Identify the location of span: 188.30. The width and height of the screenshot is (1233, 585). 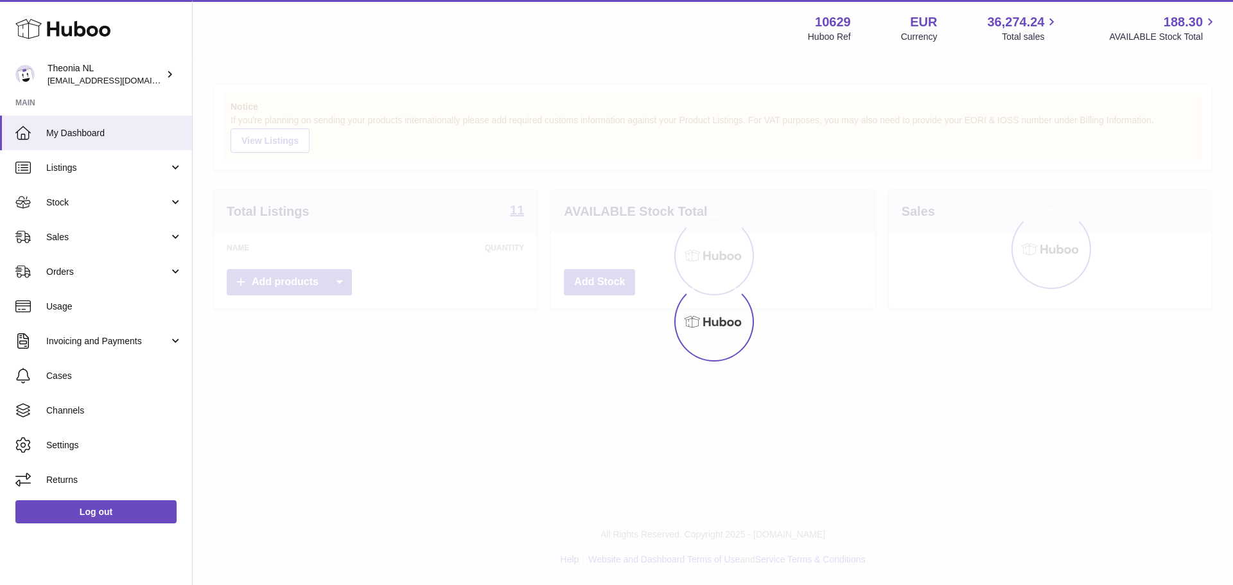
(1183, 22).